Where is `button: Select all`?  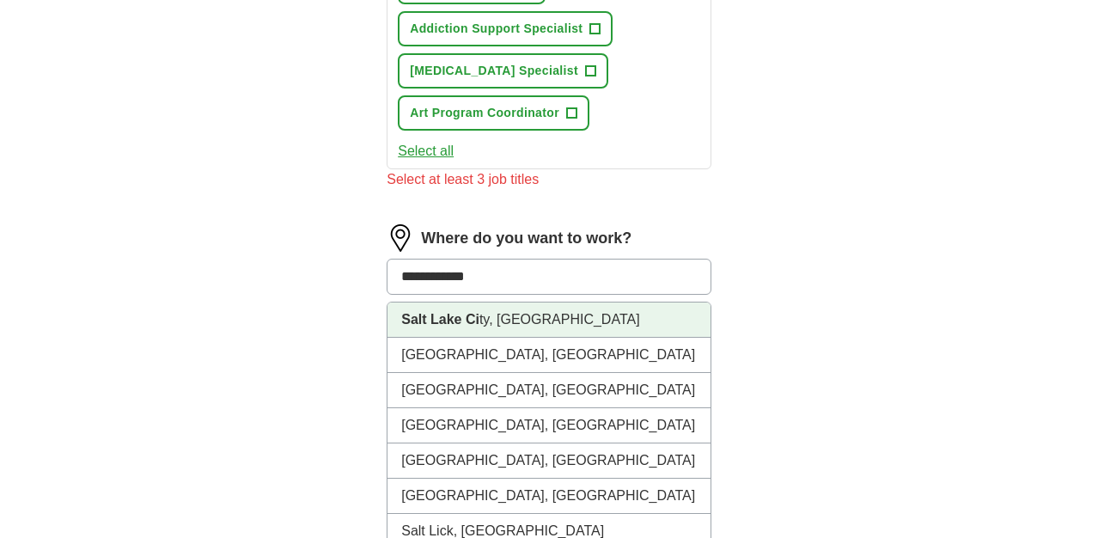
button: Select all is located at coordinates (425, 151).